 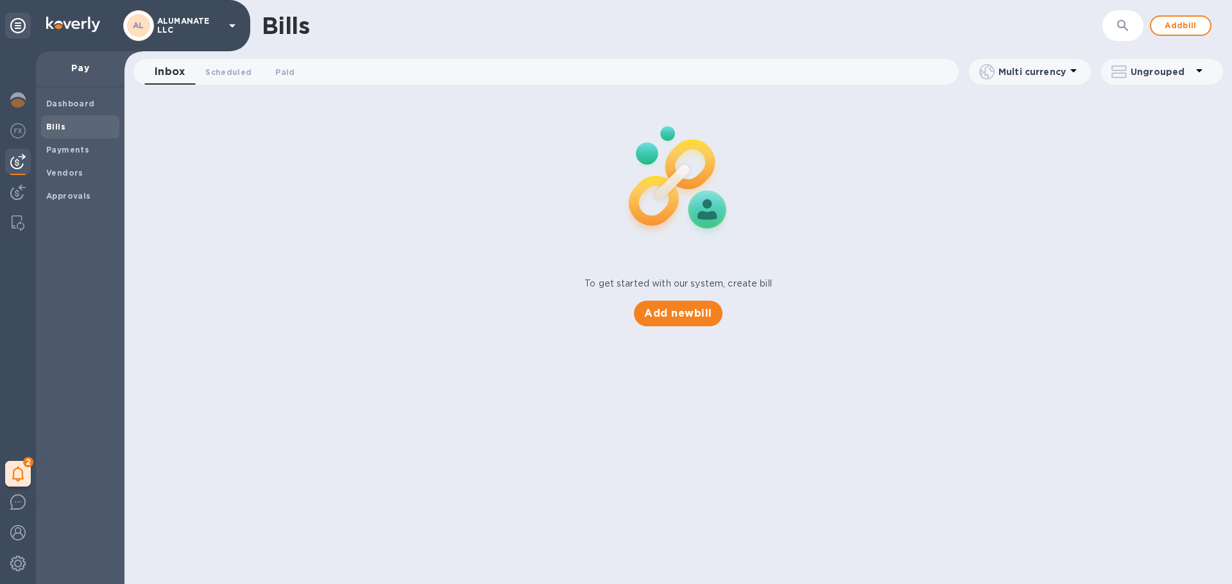 I want to click on div: Unpin categories, so click(x=18, y=26).